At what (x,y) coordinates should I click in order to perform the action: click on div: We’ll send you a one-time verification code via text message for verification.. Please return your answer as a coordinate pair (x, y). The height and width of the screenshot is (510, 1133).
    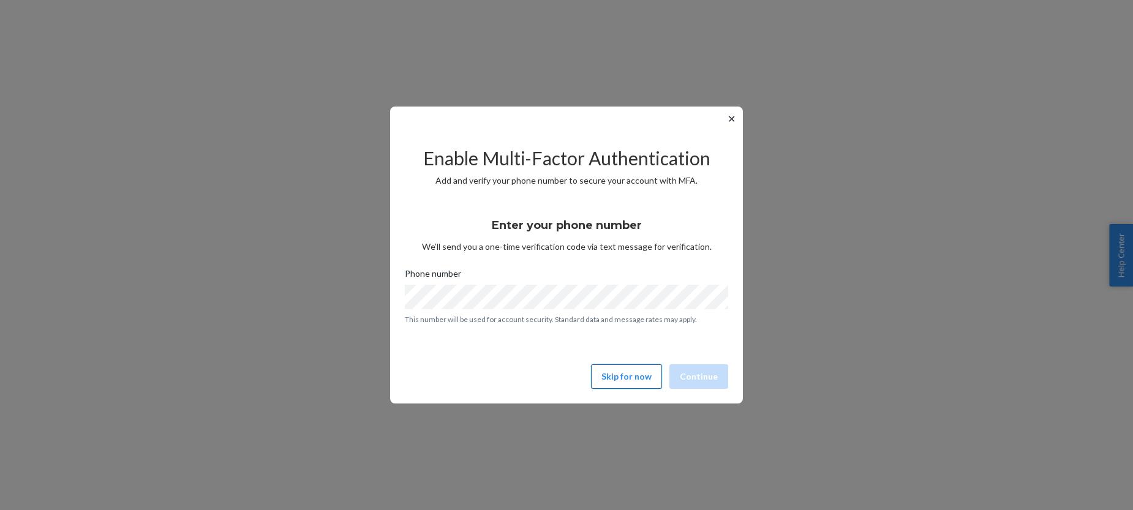
    Looking at the image, I should click on (567, 230).